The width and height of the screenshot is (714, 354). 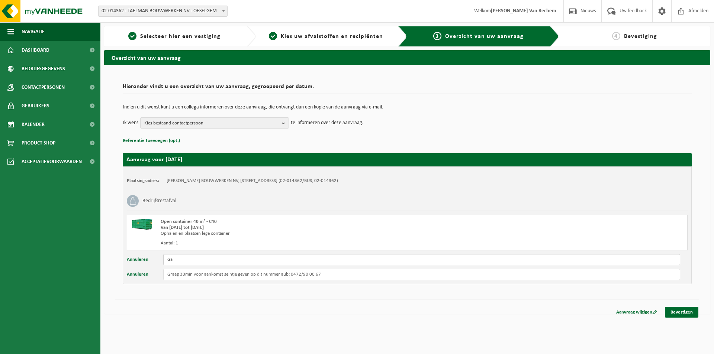 I want to click on span: 1, so click(x=132, y=36).